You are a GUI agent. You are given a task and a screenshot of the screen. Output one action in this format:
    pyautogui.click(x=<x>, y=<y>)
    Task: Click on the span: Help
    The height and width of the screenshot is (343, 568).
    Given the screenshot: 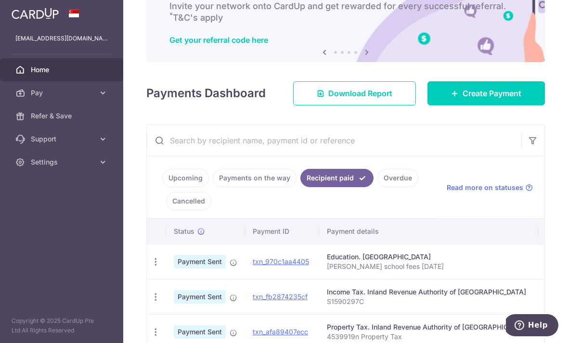 What is the action you would take?
    pyautogui.click(x=32, y=11)
    